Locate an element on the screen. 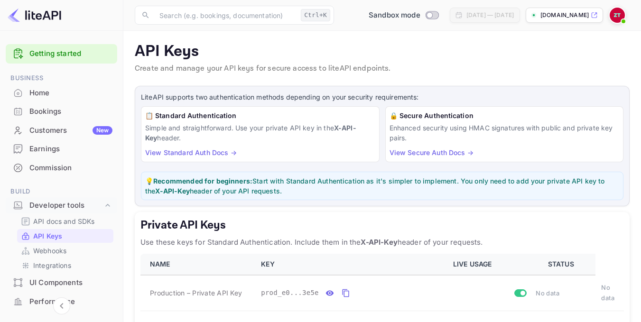  img: LiteAPI logo is located at coordinates (34, 15).